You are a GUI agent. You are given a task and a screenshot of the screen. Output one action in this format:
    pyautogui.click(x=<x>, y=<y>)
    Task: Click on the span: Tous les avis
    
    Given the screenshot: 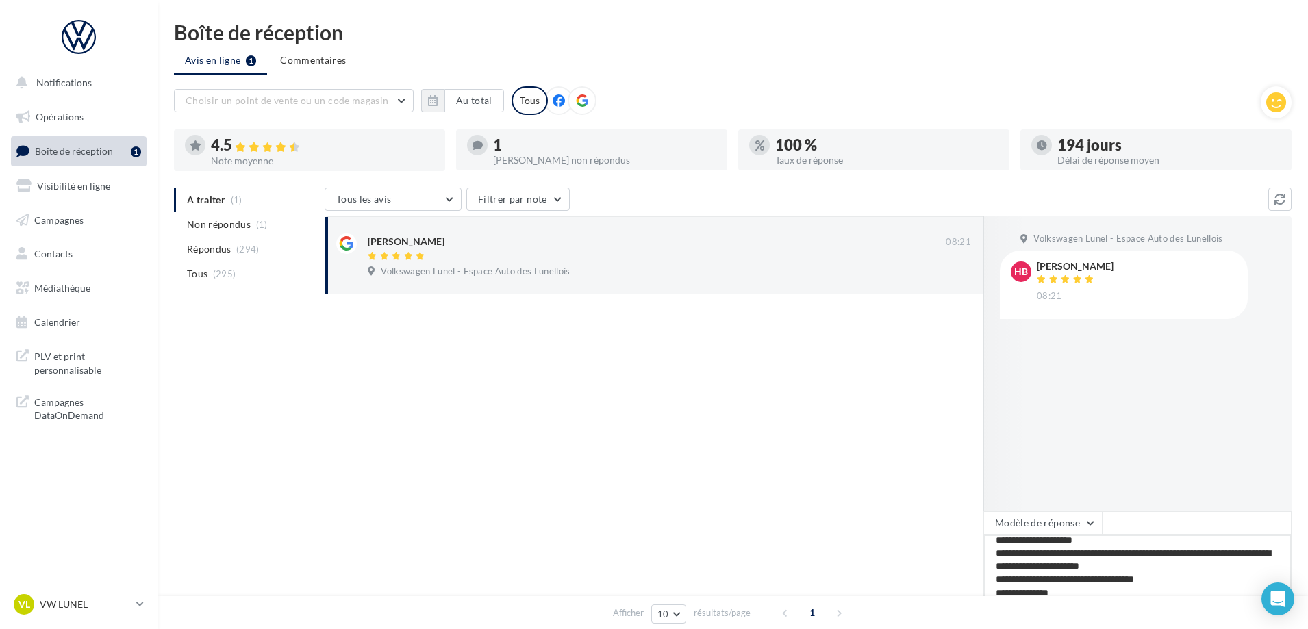 What is the action you would take?
    pyautogui.click(x=364, y=199)
    